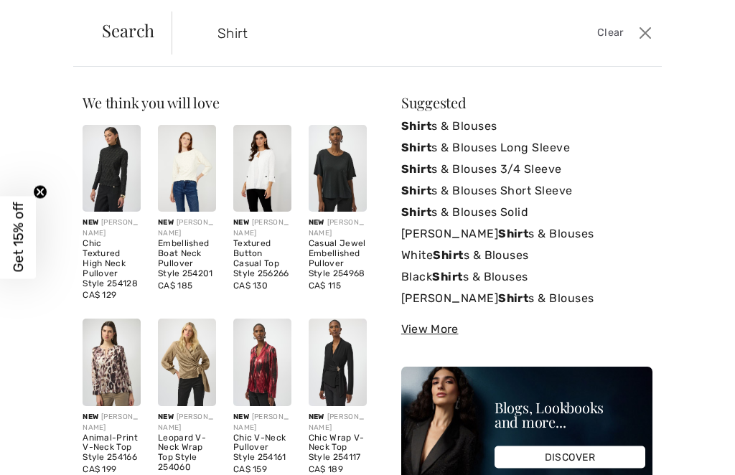 This screenshot has height=475, width=735. I want to click on img: Chic Textured High Neck Pullover Style 254128. Black, so click(111, 168).